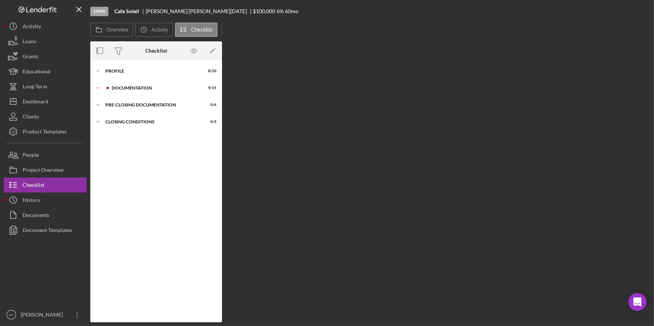 This screenshot has width=654, height=326. I want to click on div: Long-Term, so click(35, 87).